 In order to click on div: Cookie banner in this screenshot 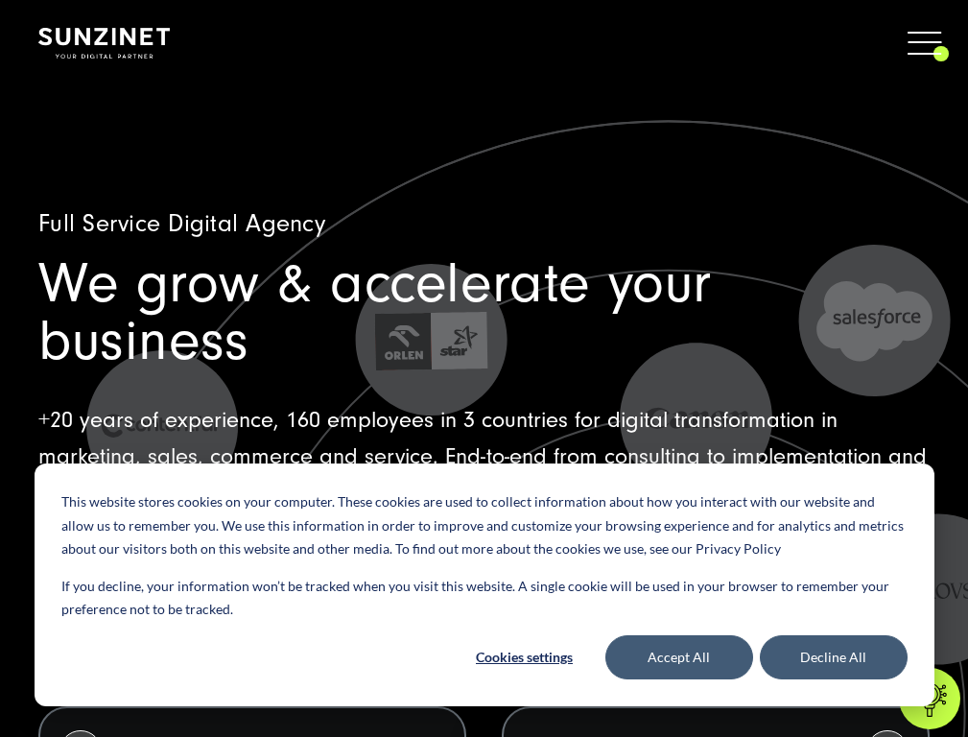, I will do `click(484, 584)`.